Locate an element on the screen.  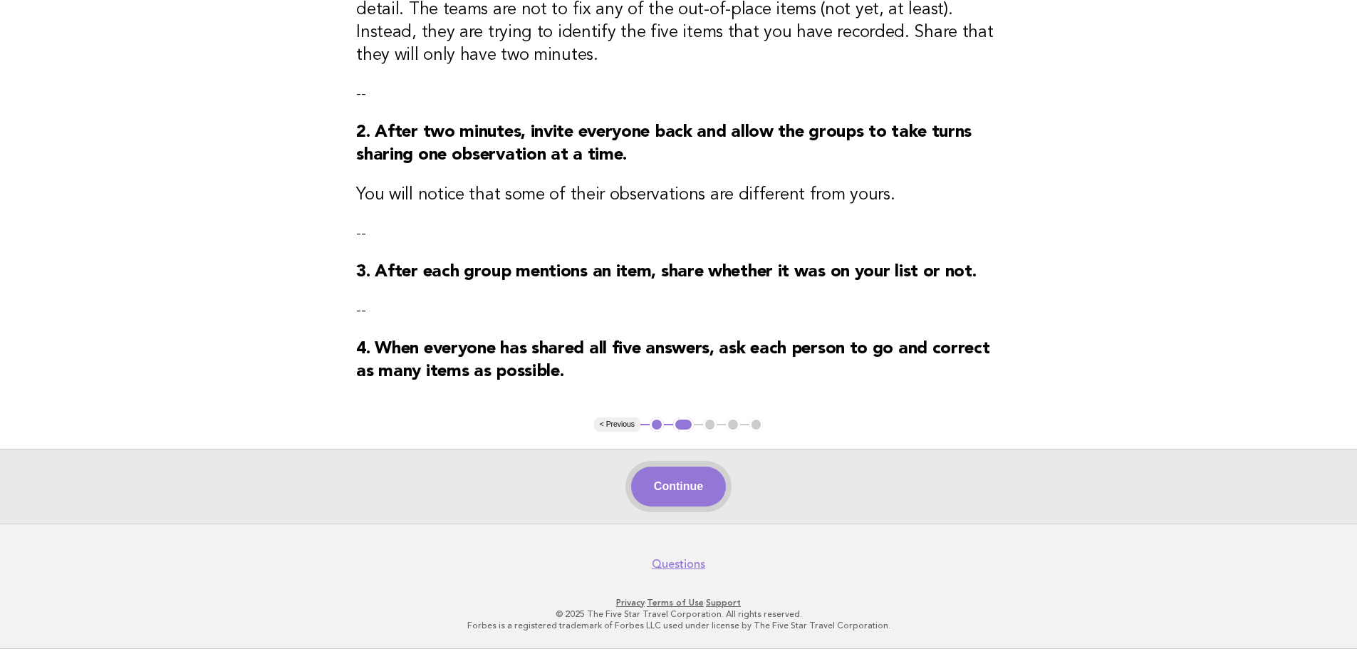
strong: 3. After each group mentions an item, share whether it was on your list or not. is located at coordinates (666, 272).